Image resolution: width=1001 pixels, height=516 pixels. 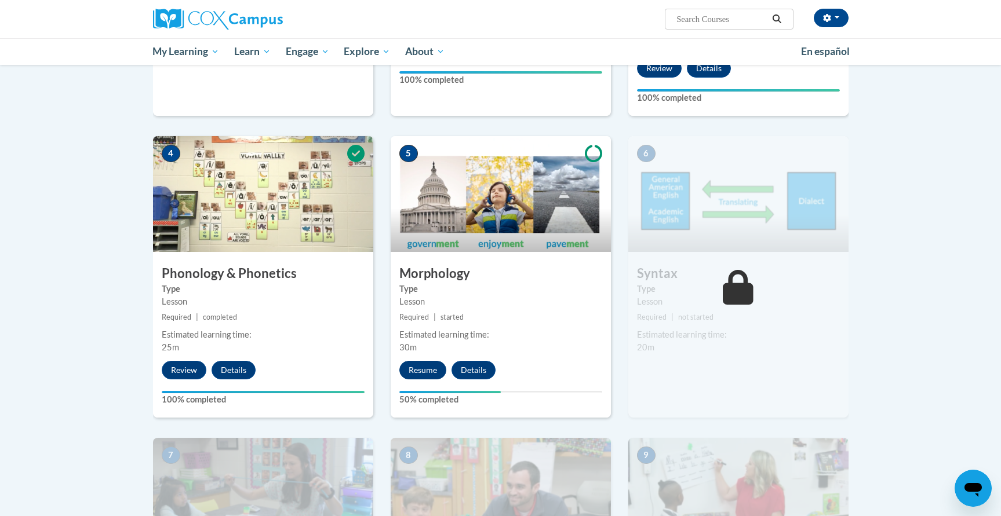 I want to click on button: Account Settings, so click(x=831, y=18).